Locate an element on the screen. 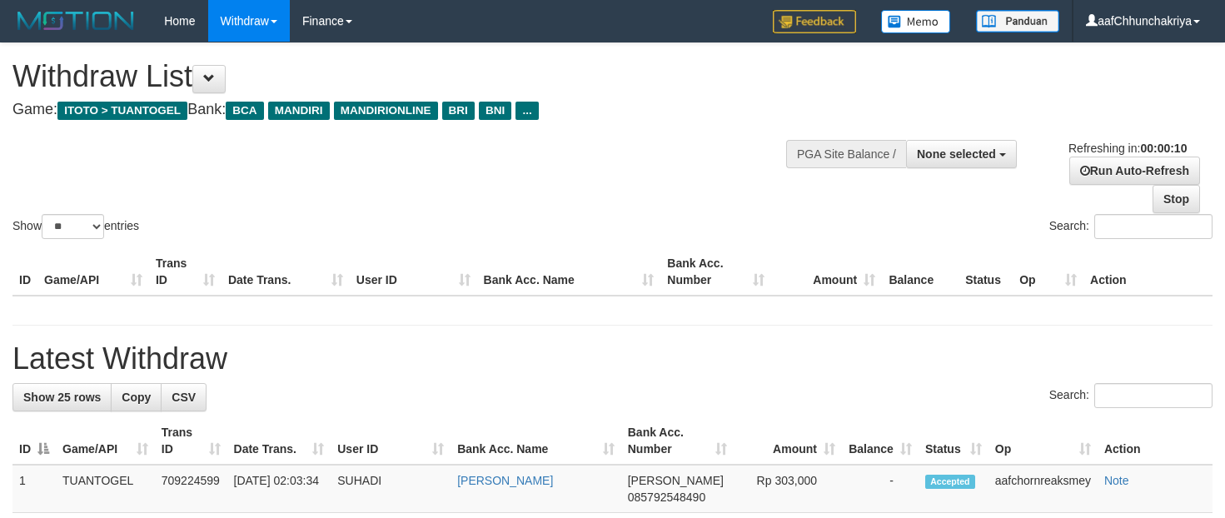 This screenshot has height=518, width=1225. img: MOTION_logo.png is located at coordinates (76, 21).